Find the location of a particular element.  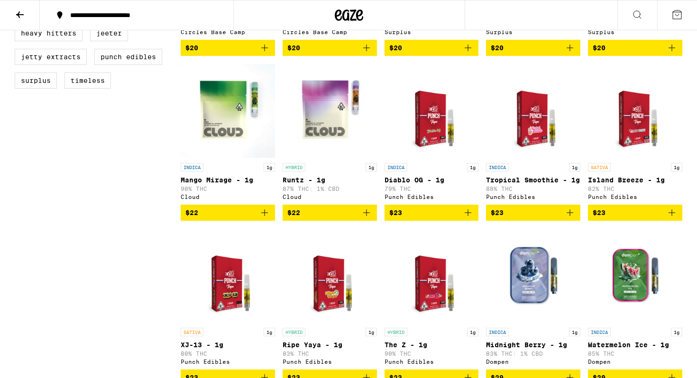

a: Open page for Midnight Berry - 1g from Dompen is located at coordinates (533, 299).